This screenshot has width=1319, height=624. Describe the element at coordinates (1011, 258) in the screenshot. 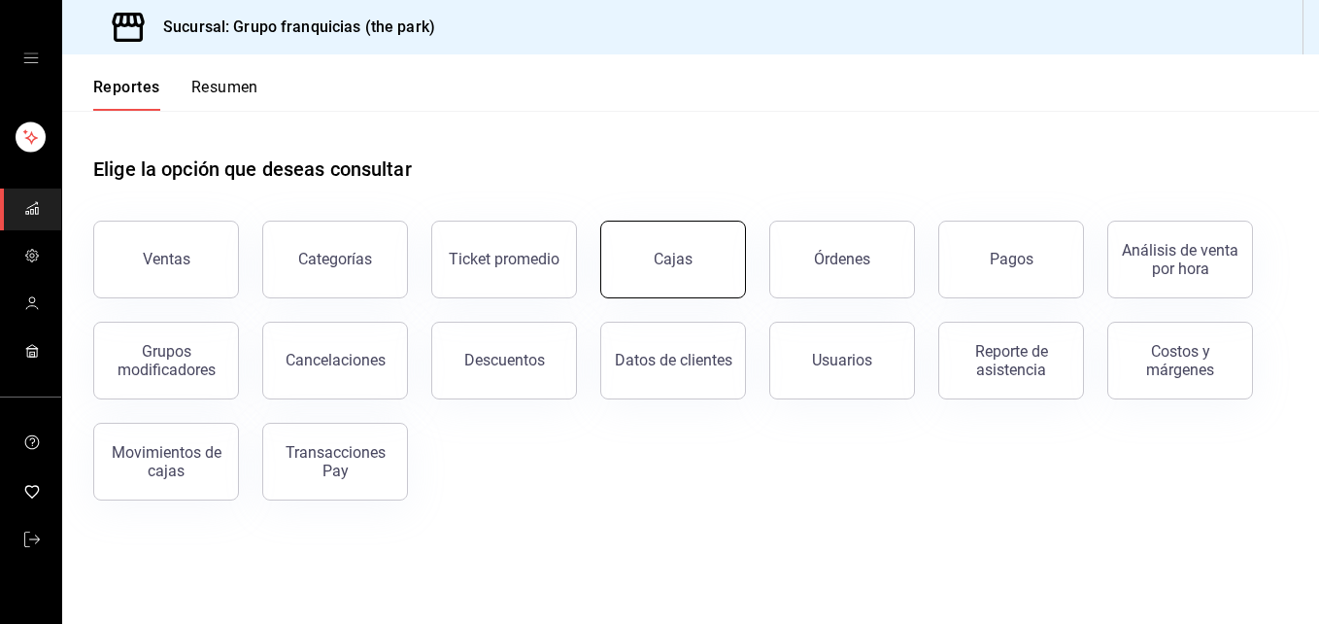

I see `div: Pagos` at that location.